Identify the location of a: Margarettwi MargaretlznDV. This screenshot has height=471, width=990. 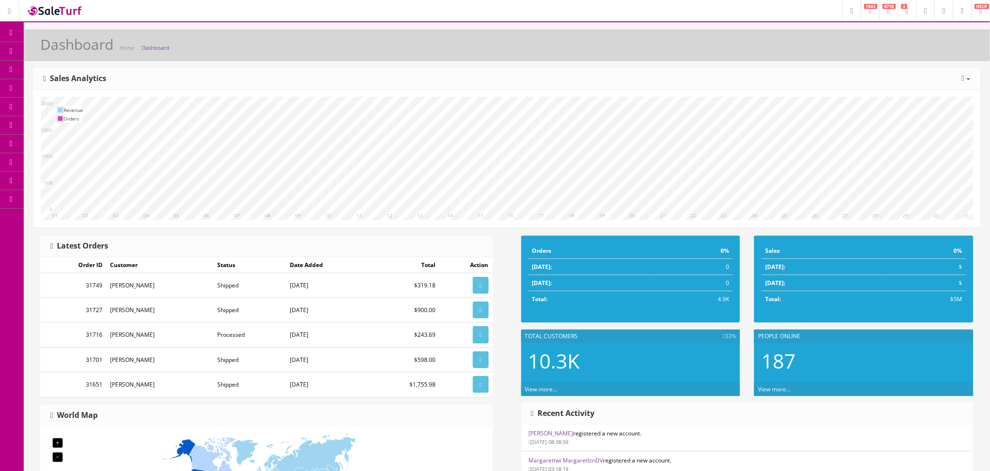
(566, 460).